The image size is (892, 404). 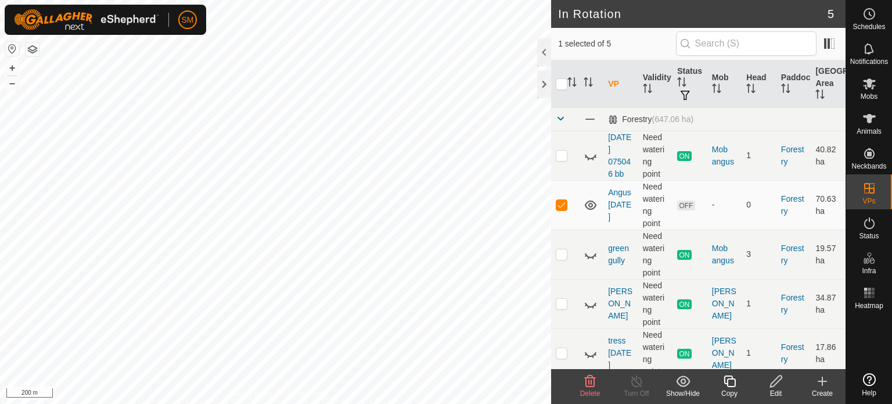 What do you see at coordinates (87, 20) in the screenshot?
I see `img: Gallagher Logo` at bounding box center [87, 20].